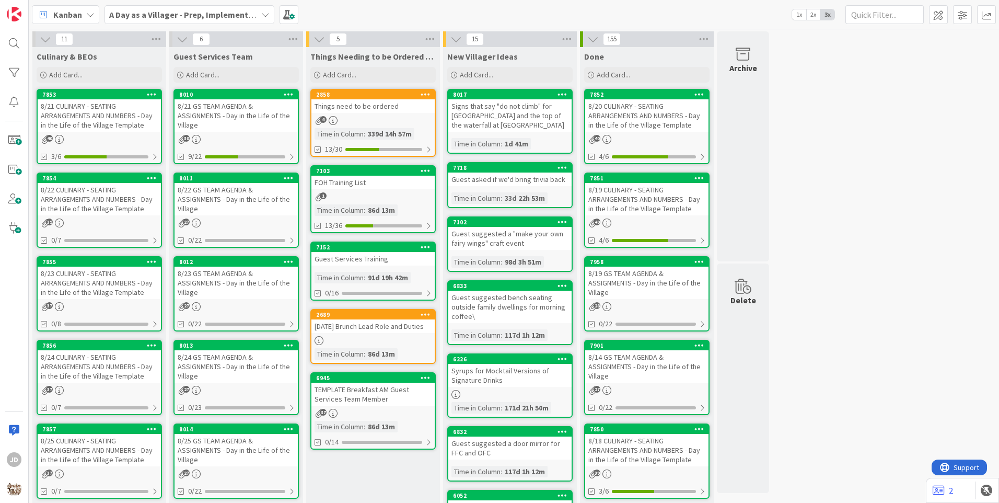 The image size is (999, 503). Describe the element at coordinates (390, 134) in the screenshot. I see `div: 339d 14h 57m` at that location.